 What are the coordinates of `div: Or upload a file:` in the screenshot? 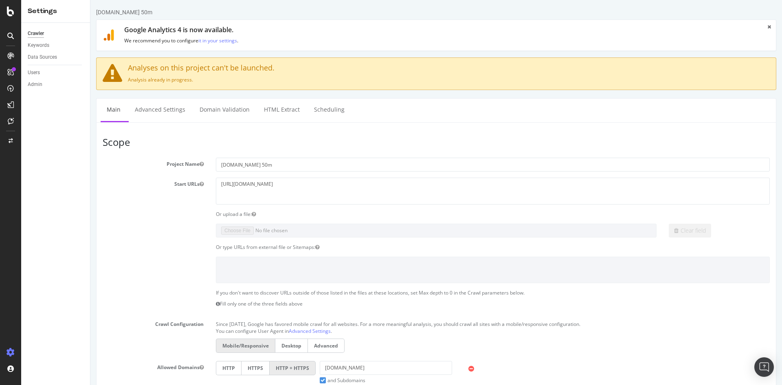 It's located at (403, 214).